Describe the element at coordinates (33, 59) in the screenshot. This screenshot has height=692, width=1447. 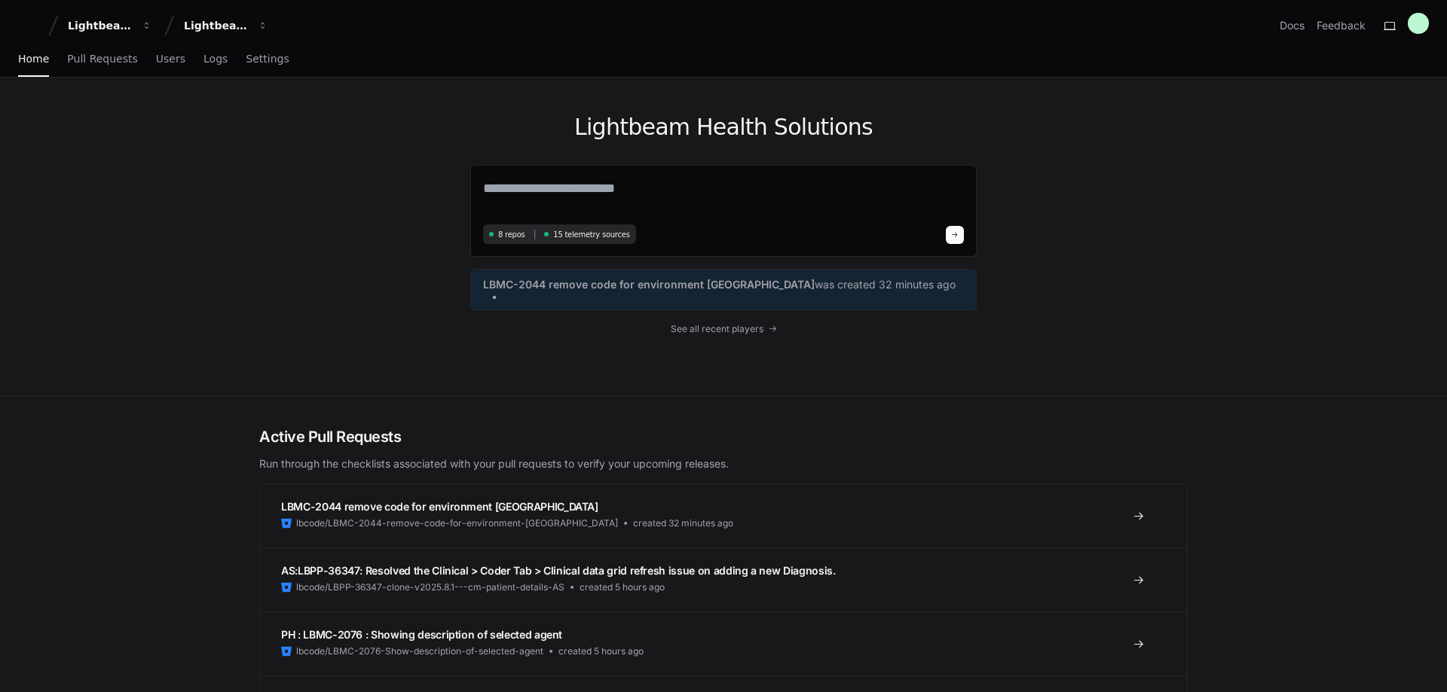
I see `span: Home` at that location.